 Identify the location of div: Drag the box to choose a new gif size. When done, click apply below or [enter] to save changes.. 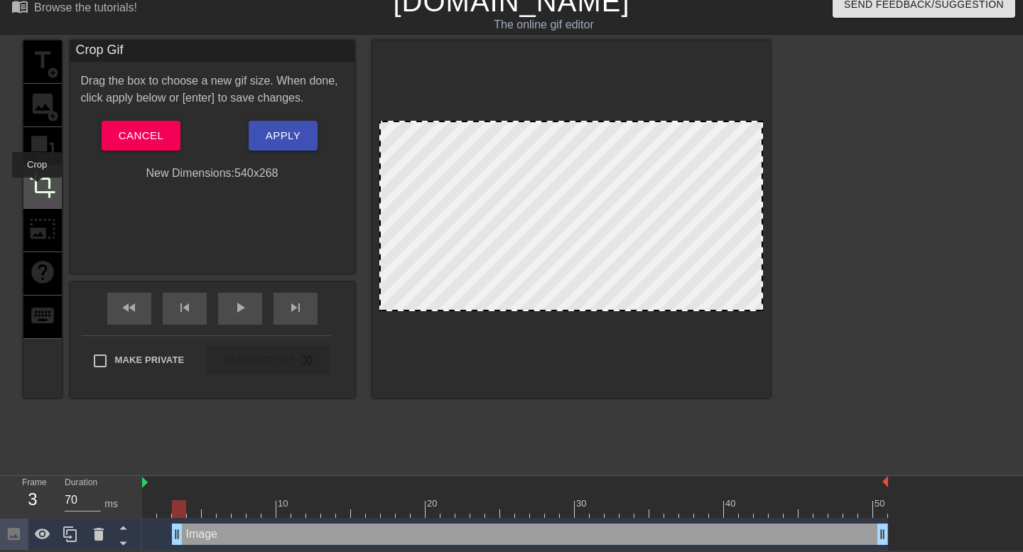
(212, 89).